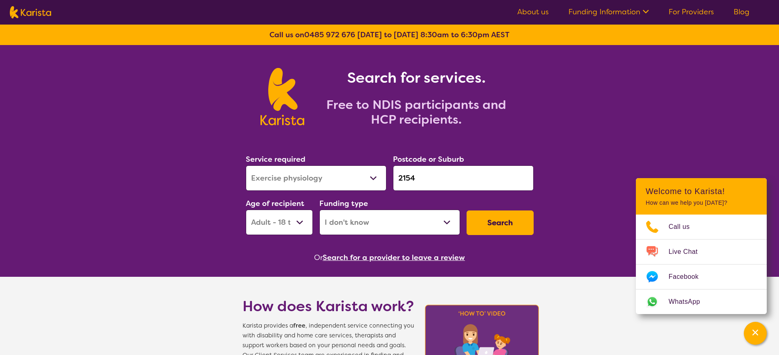 This screenshot has height=355, width=779. I want to click on h1: How does Karista work?, so click(328, 306).